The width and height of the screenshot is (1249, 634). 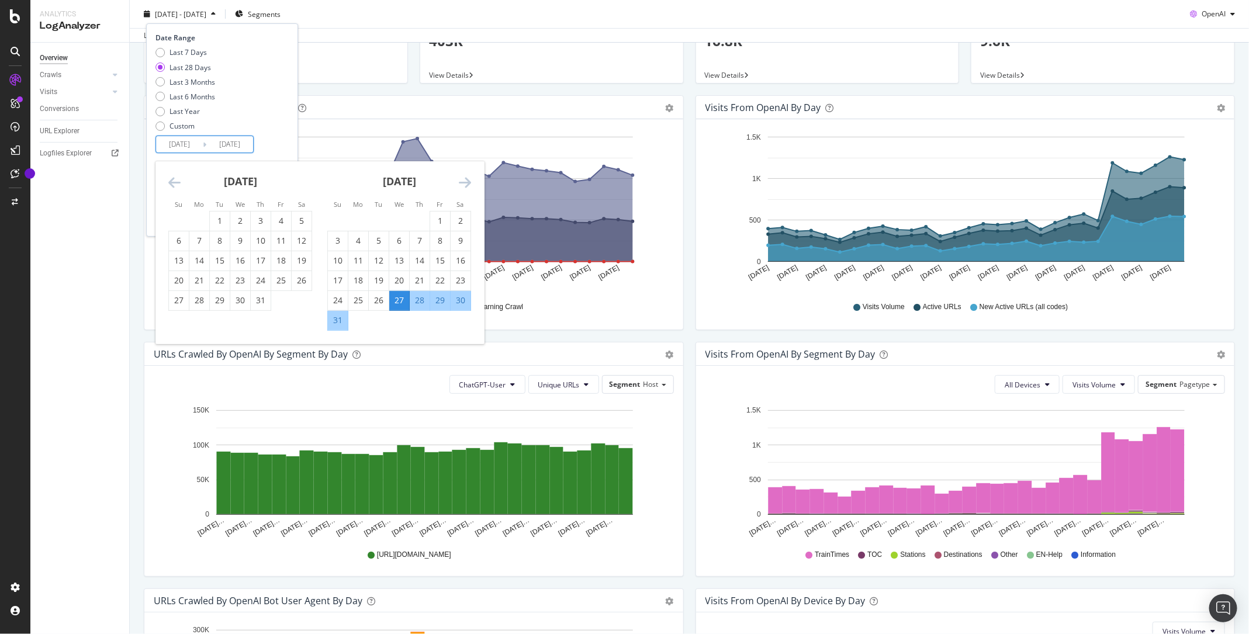 What do you see at coordinates (440, 281) in the screenshot?
I see `td: Choose Friday, August 22, 2025 as your check-in date. It’s available.` at bounding box center [440, 281].